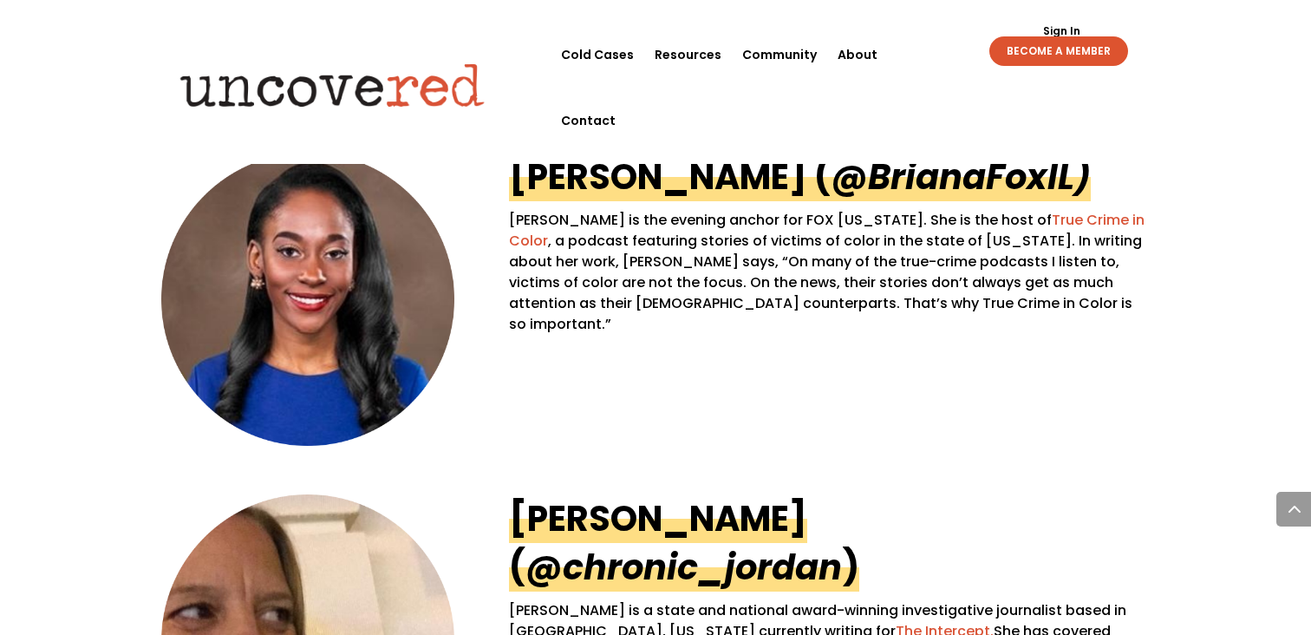 The image size is (1311, 635). I want to click on img: Uncovered logo, so click(332, 85).